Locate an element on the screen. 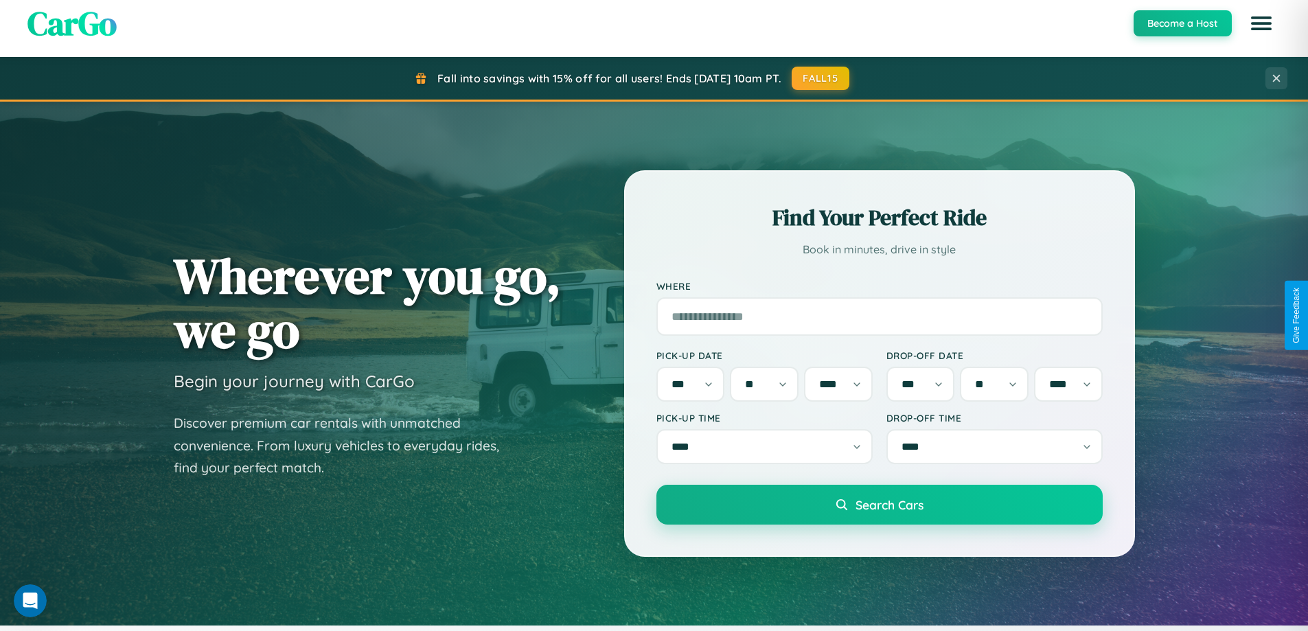 This screenshot has width=1308, height=631. button: FALL15 is located at coordinates (821, 78).